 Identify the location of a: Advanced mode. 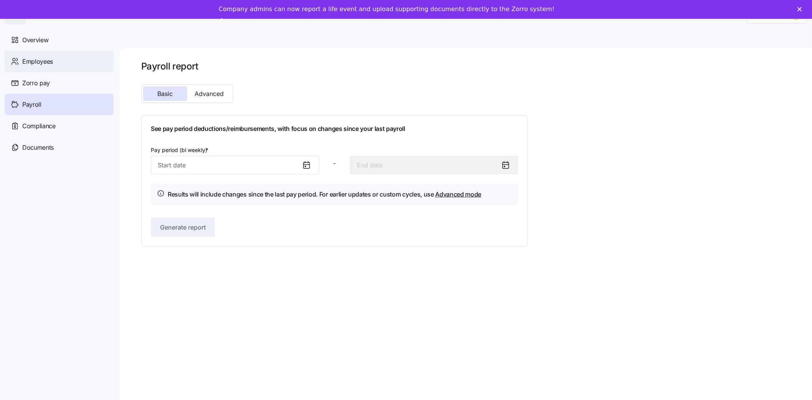
(459, 194).